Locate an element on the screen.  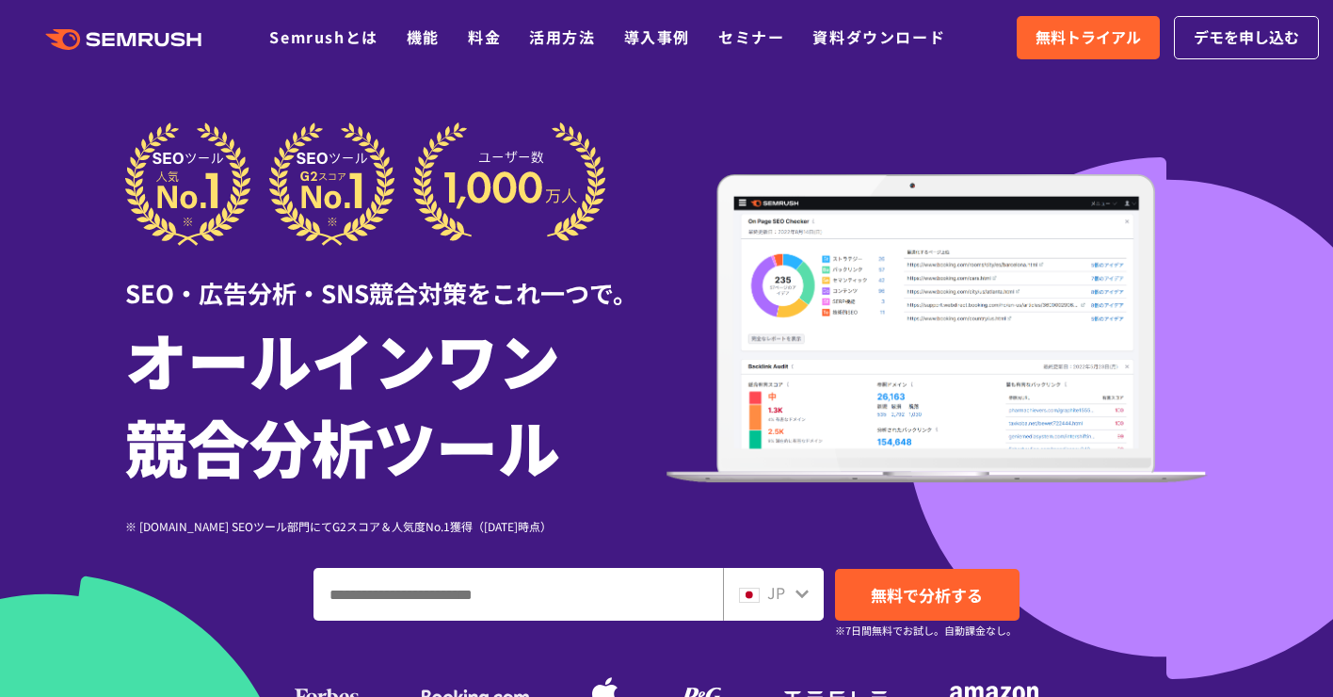
a: セミナー is located at coordinates (751, 37).